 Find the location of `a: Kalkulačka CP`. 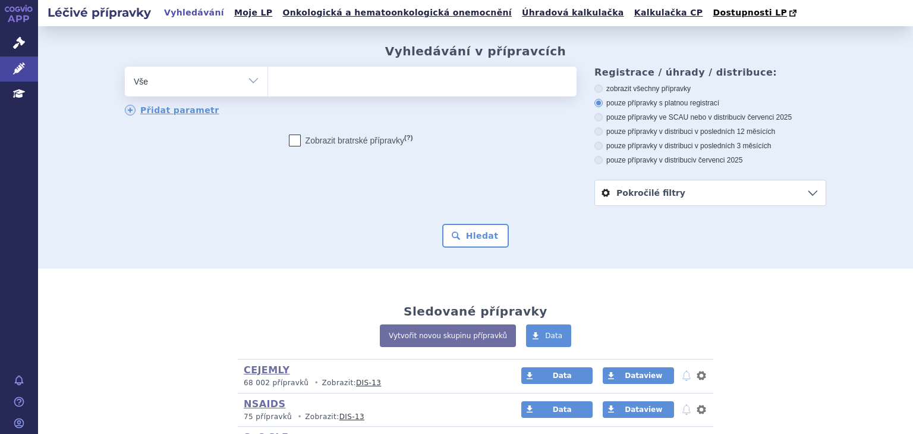

a: Kalkulačka CP is located at coordinates (669, 12).